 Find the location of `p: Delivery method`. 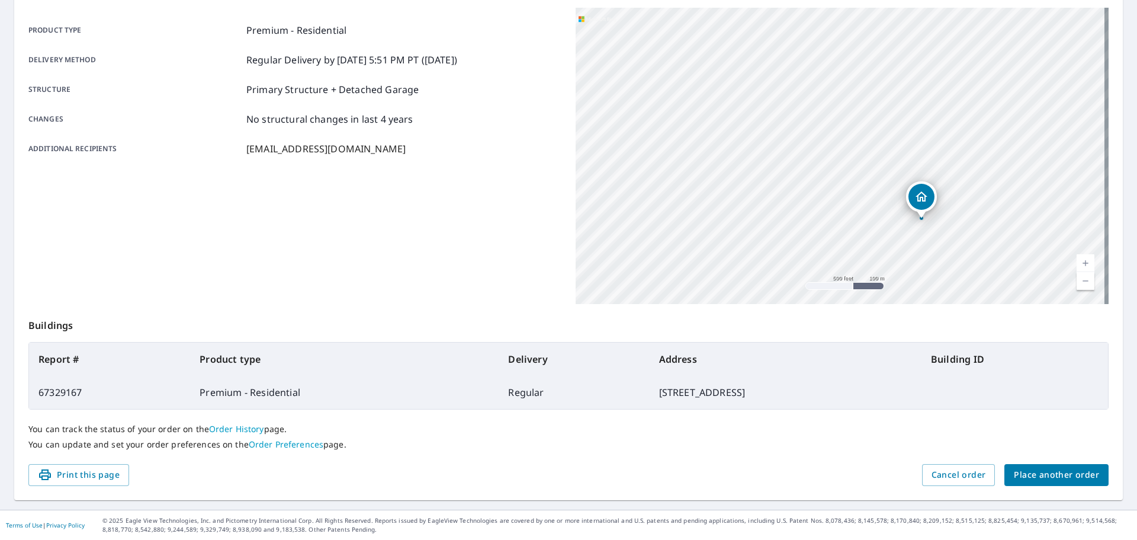

p: Delivery method is located at coordinates (135, 60).